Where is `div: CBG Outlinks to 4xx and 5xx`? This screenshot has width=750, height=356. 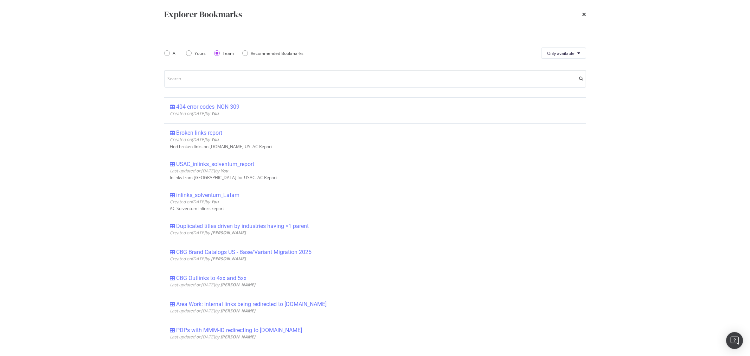 div: CBG Outlinks to 4xx and 5xx is located at coordinates (211, 278).